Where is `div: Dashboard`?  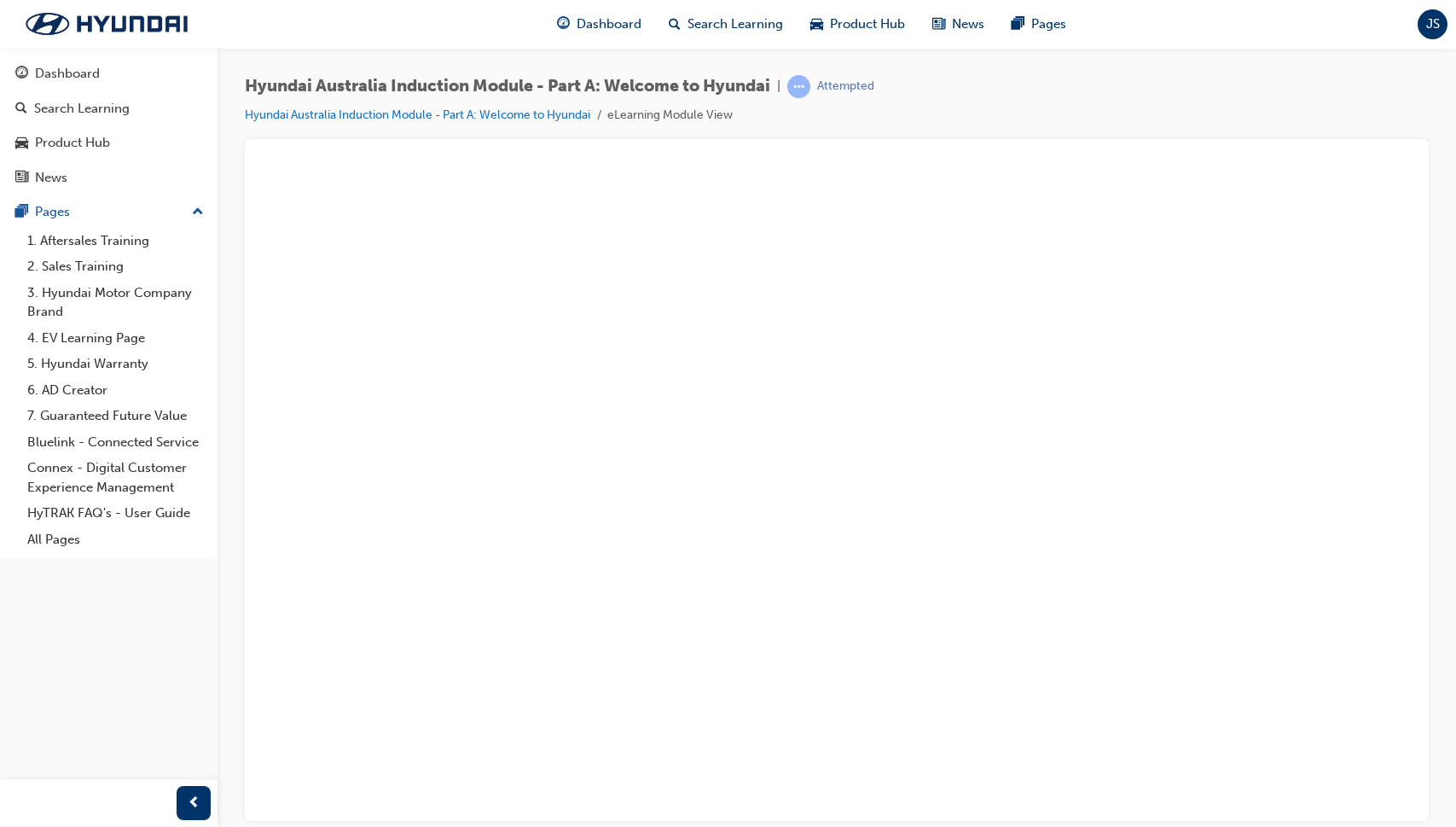
div: Dashboard is located at coordinates (68, 74).